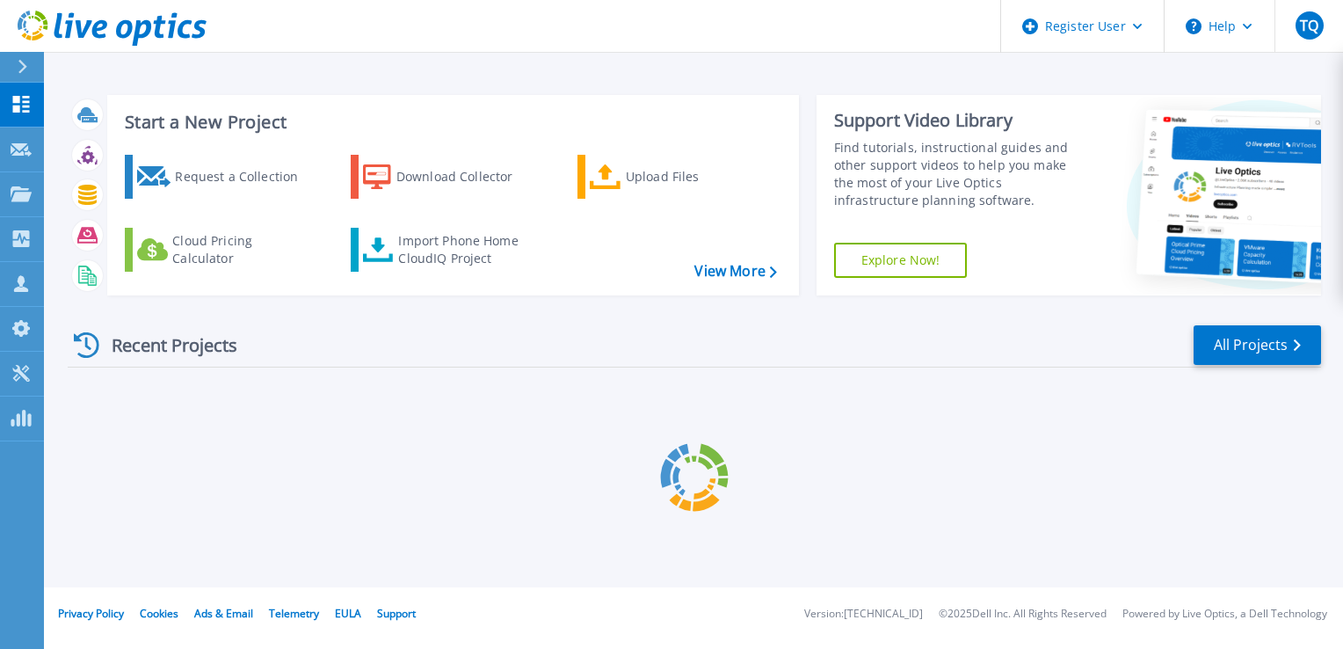  What do you see at coordinates (961, 120) in the screenshot?
I see `div: Support Video Library` at bounding box center [961, 120].